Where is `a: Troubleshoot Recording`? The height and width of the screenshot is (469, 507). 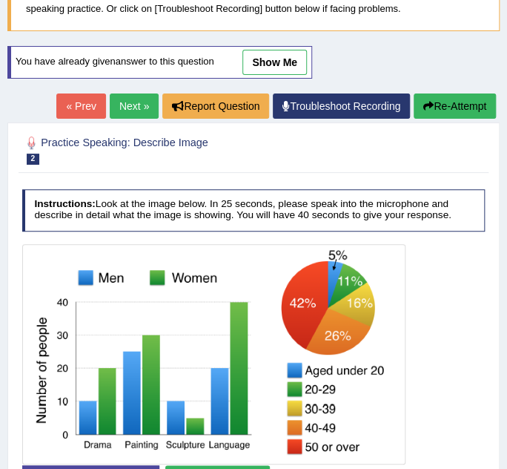 a: Troubleshoot Recording is located at coordinates (341, 106).